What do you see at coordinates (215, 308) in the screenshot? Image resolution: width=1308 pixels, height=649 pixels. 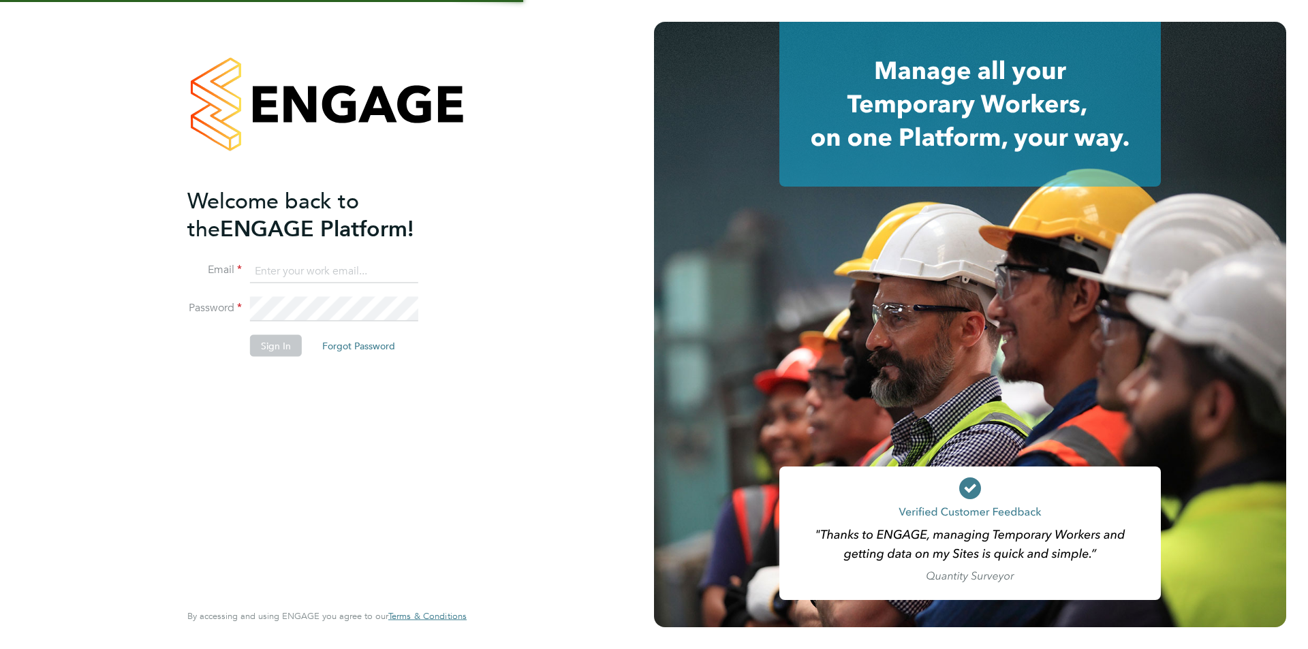 I see `label: Password` at bounding box center [215, 308].